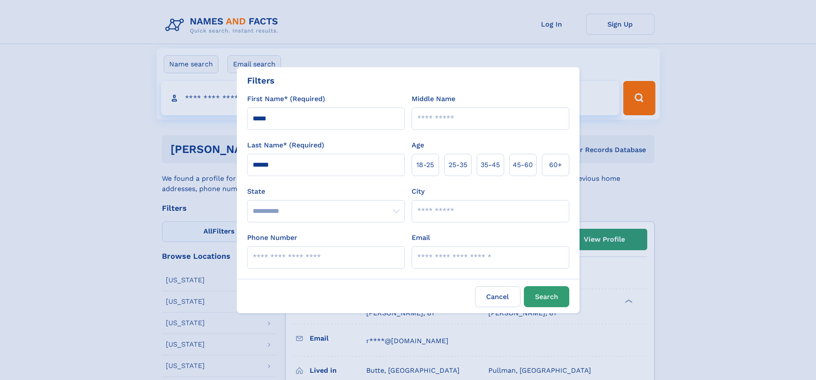  What do you see at coordinates (286, 99) in the screenshot?
I see `label: First Name* (Required)` at bounding box center [286, 99].